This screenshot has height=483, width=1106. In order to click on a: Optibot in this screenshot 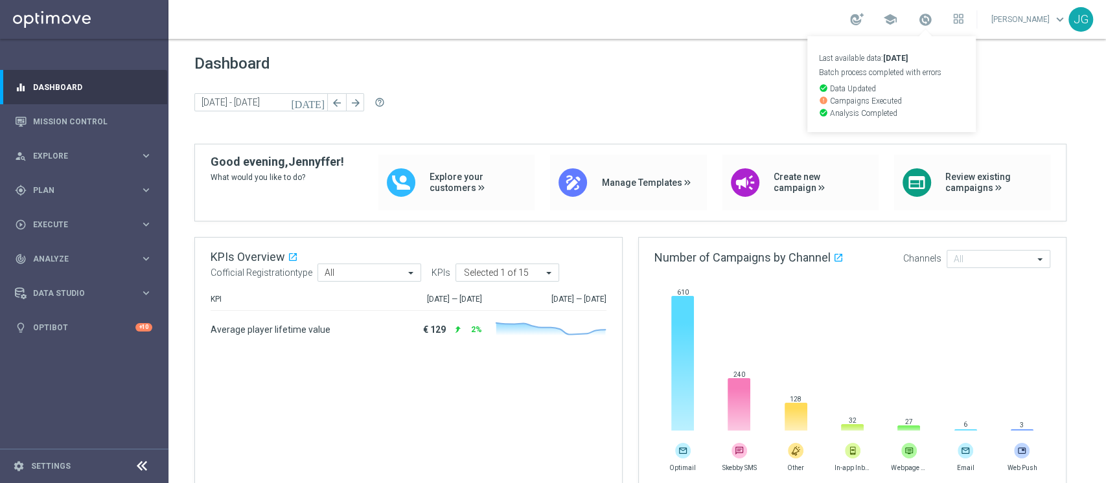, I will do `click(84, 327)`.